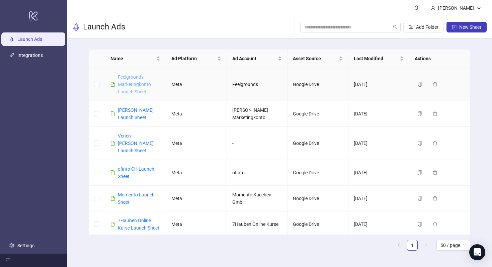  I want to click on button: left, so click(399, 245).